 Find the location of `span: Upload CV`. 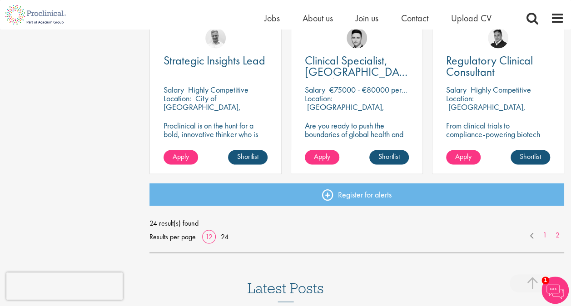

span: Upload CV is located at coordinates (471, 18).